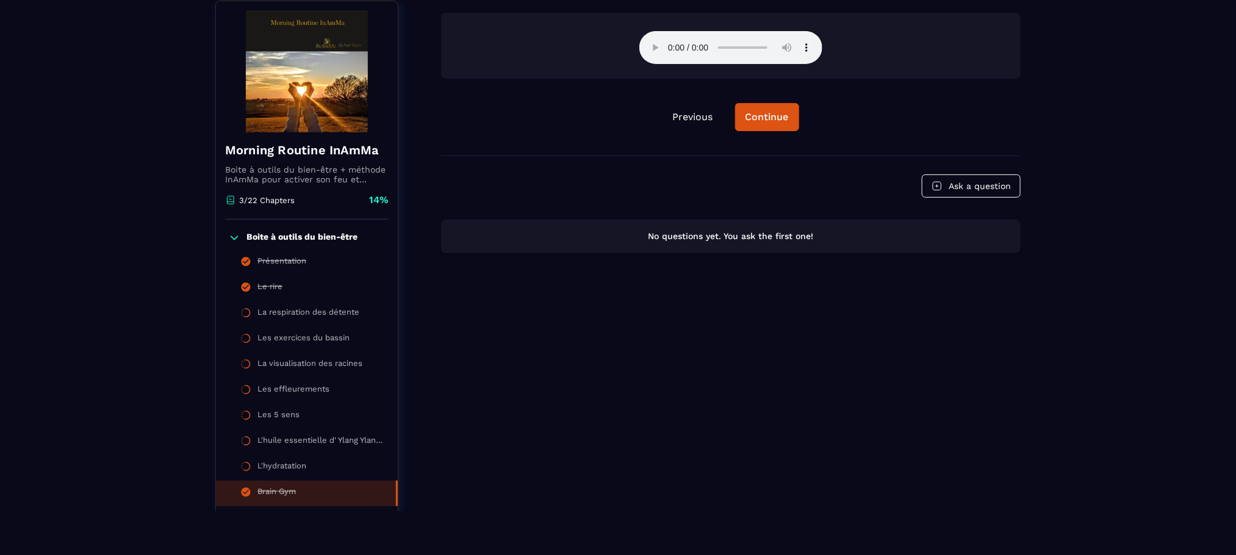 Image resolution: width=1236 pixels, height=555 pixels. I want to click on div: Brain Gym, so click(276, 493).